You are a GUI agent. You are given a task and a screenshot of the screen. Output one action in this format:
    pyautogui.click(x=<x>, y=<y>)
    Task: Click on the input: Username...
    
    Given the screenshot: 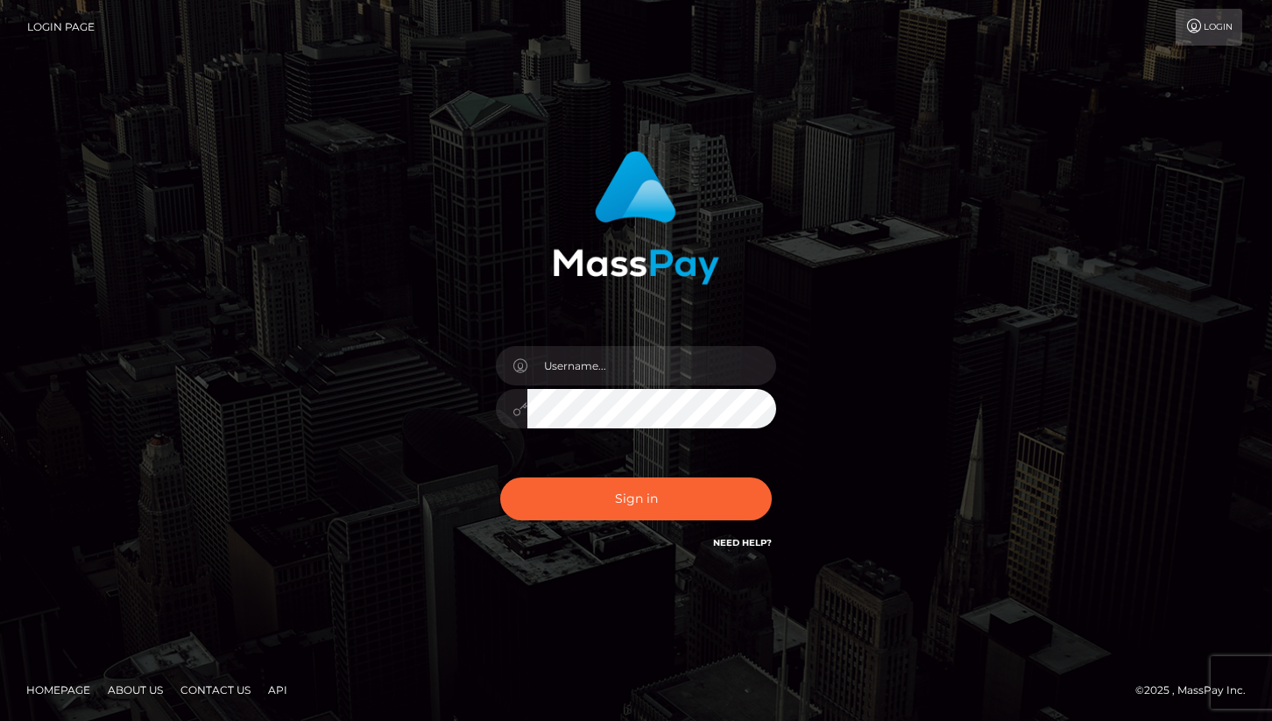 What is the action you would take?
    pyautogui.click(x=652, y=365)
    